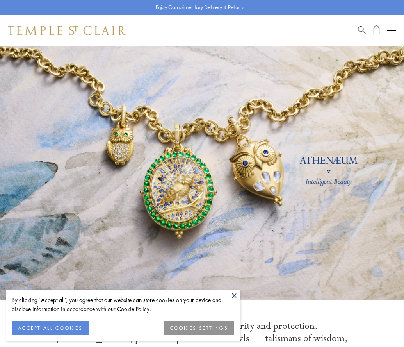 This screenshot has width=404, height=347. Describe the element at coordinates (377, 30) in the screenshot. I see `a: Open Shopping Bag` at that location.